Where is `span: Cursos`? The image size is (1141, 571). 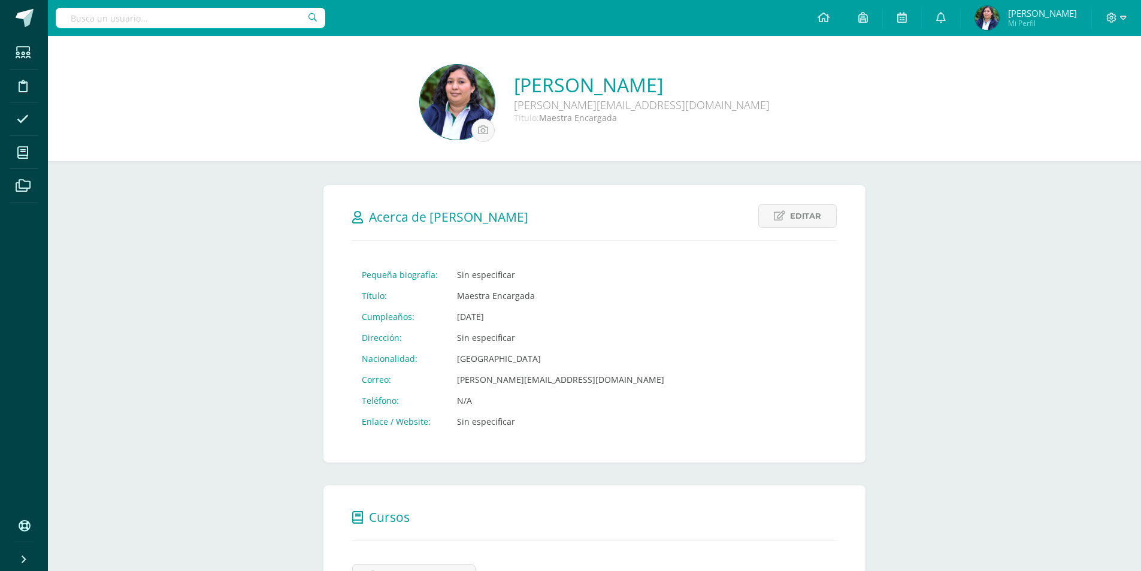 span: Cursos is located at coordinates (389, 517).